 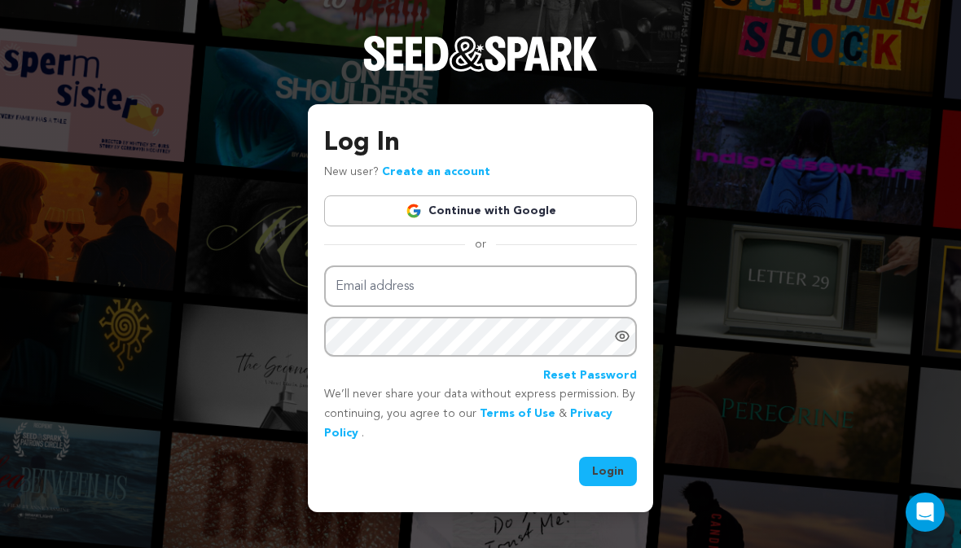 I want to click on a: Reset Password, so click(x=589, y=376).